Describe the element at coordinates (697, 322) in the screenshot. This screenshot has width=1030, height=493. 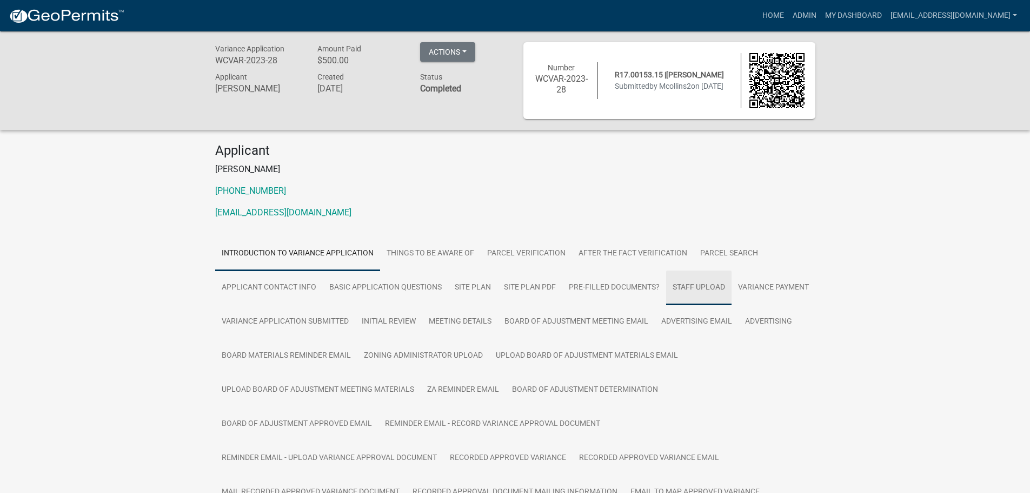
I see `a: Advertising Email` at that location.